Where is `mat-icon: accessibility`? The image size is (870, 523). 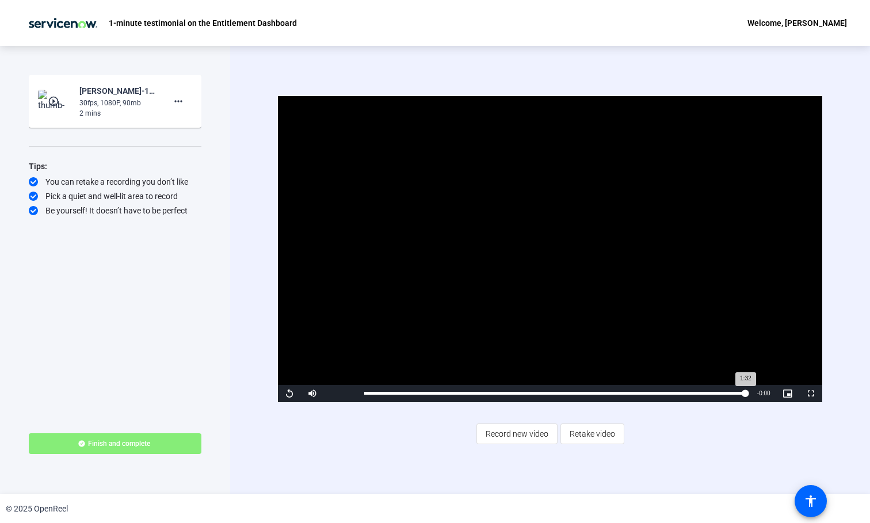 mat-icon: accessibility is located at coordinates (810, 501).